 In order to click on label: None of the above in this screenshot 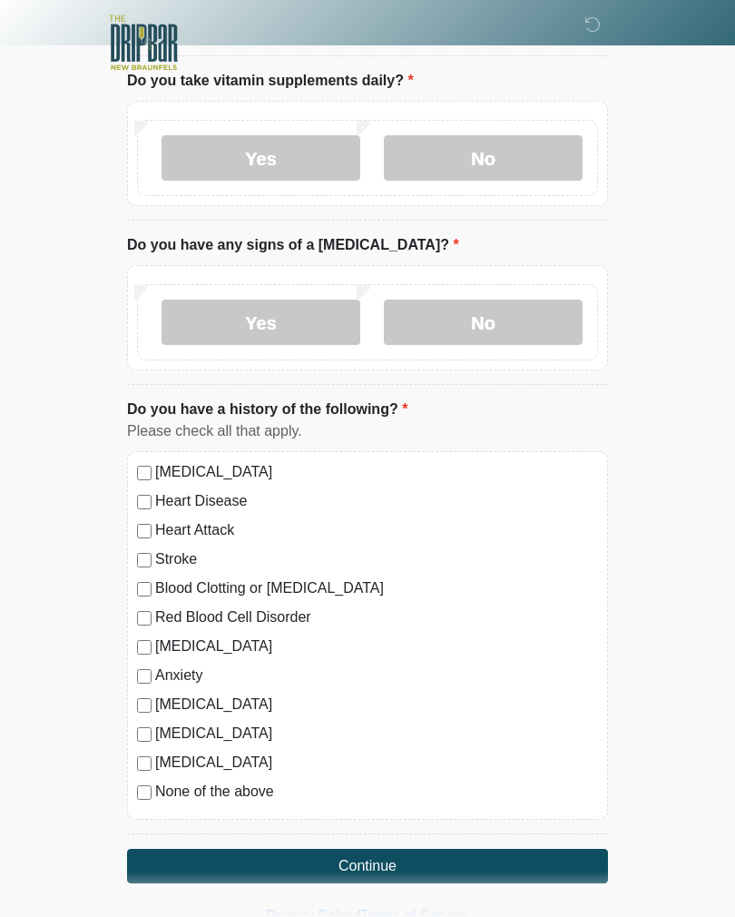, I will do `click(377, 792)`.